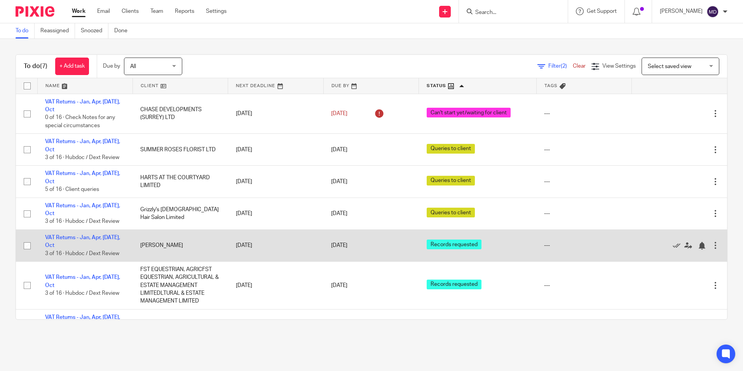 The width and height of the screenshot is (743, 371). What do you see at coordinates (560, 66) in the screenshot?
I see `span: Filter` at bounding box center [560, 66].